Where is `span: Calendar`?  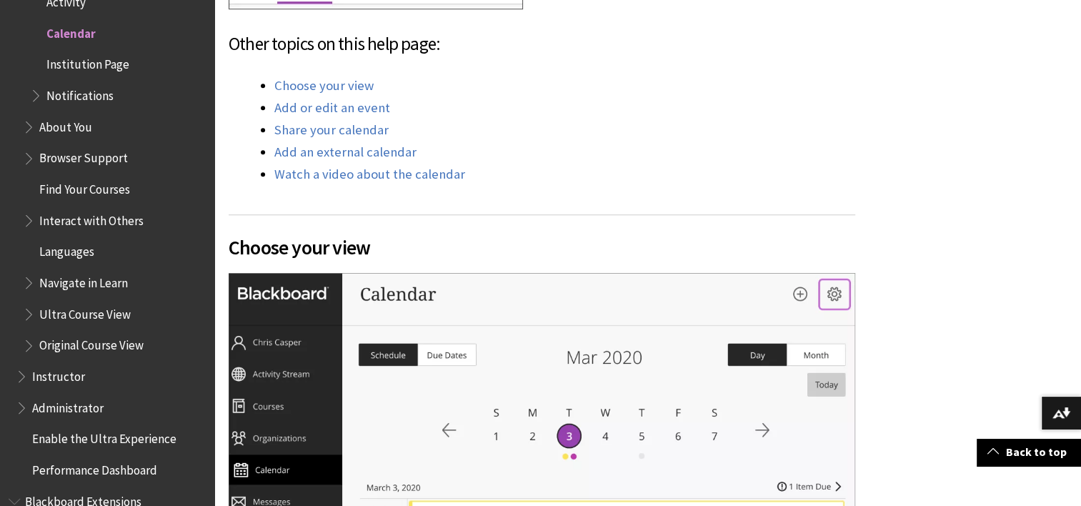
span: Calendar is located at coordinates (71, 31).